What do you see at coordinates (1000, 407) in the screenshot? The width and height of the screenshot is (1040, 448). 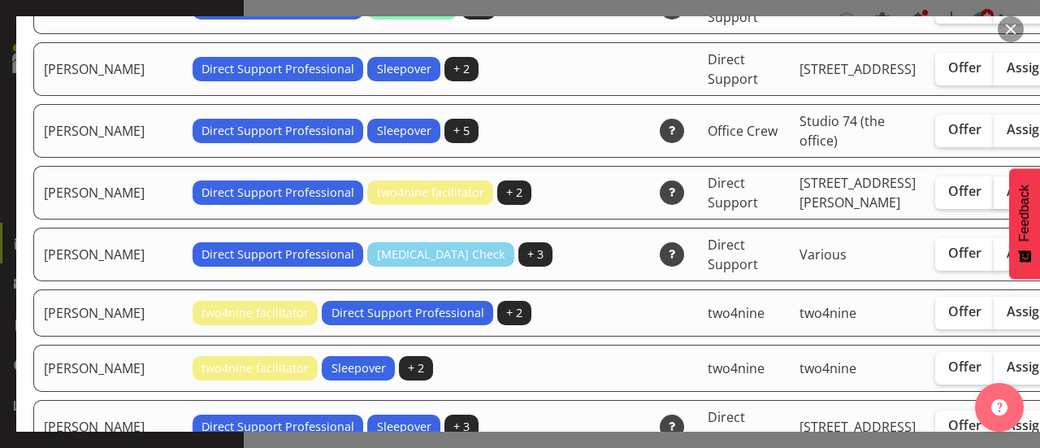 I see `img: help-xxl-2.png` at bounding box center [1000, 407].